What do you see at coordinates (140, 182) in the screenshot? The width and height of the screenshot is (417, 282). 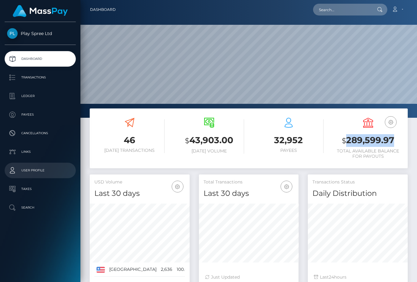 I see `h5: USD Volume` at bounding box center [140, 182].